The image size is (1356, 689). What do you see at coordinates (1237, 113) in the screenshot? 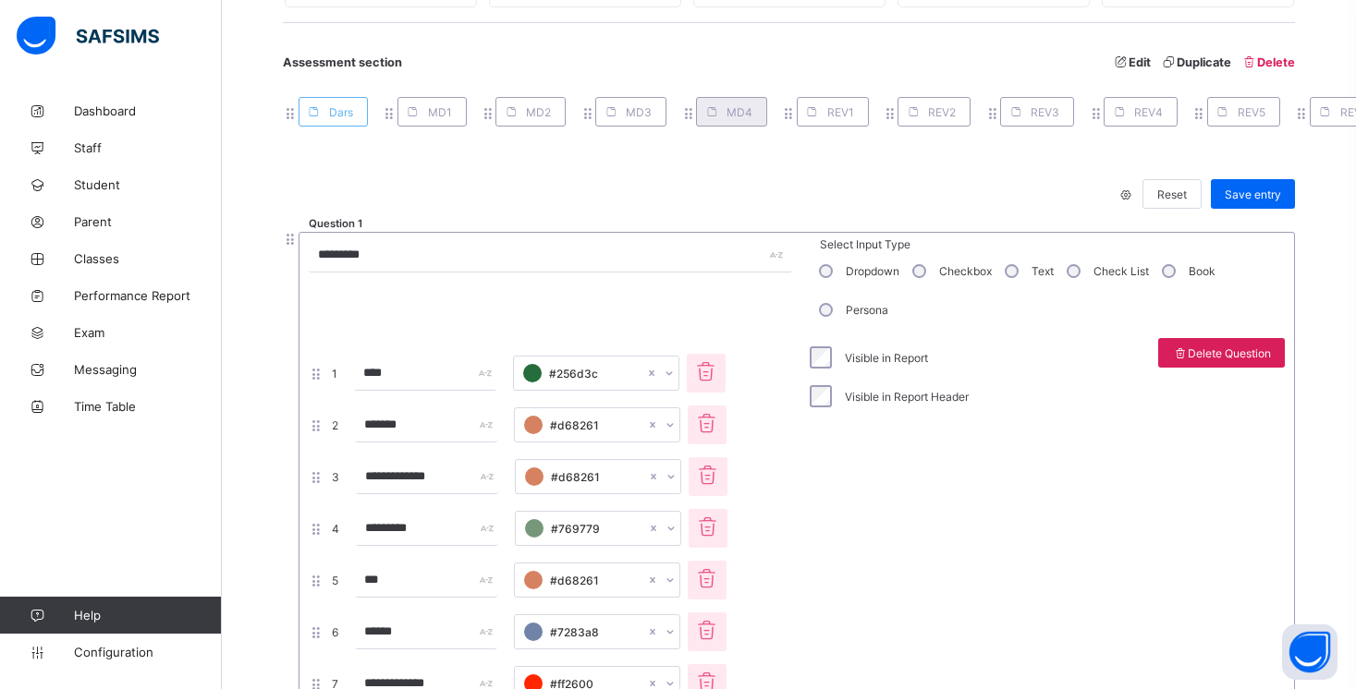
I see `div: REV5` at bounding box center [1237, 113].